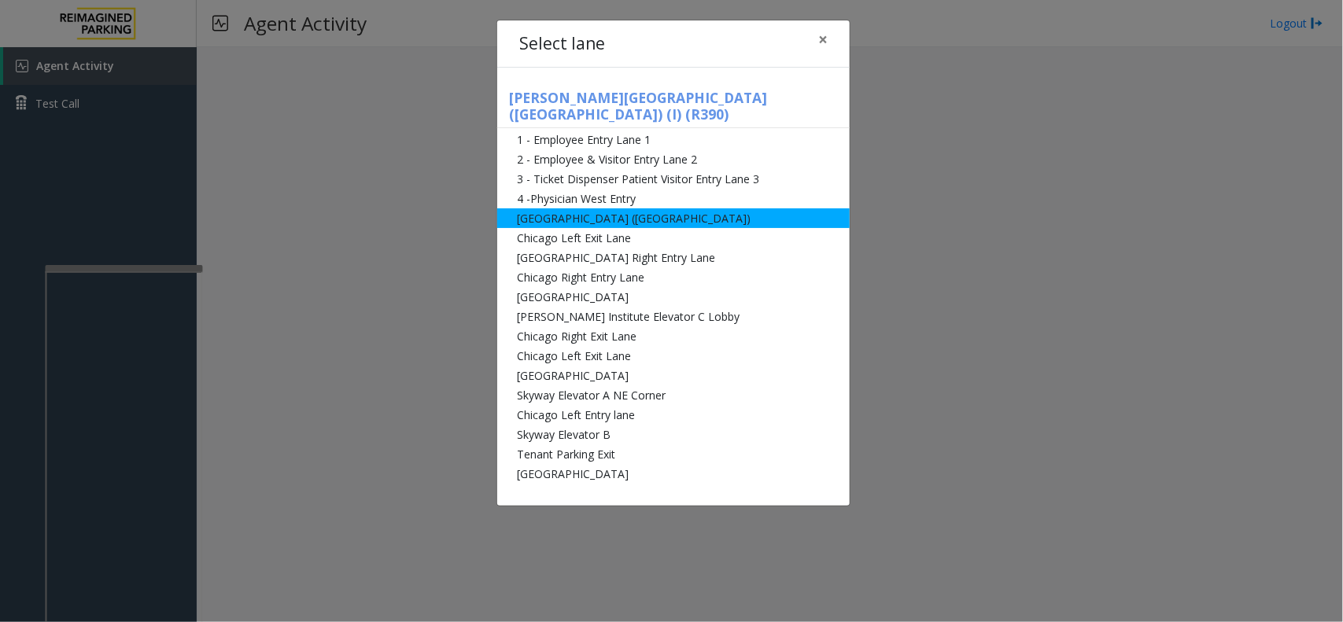 This screenshot has width=1343, height=622. What do you see at coordinates (674, 198) in the screenshot?
I see `li: 4 -Physician West Entry` at bounding box center [674, 198].